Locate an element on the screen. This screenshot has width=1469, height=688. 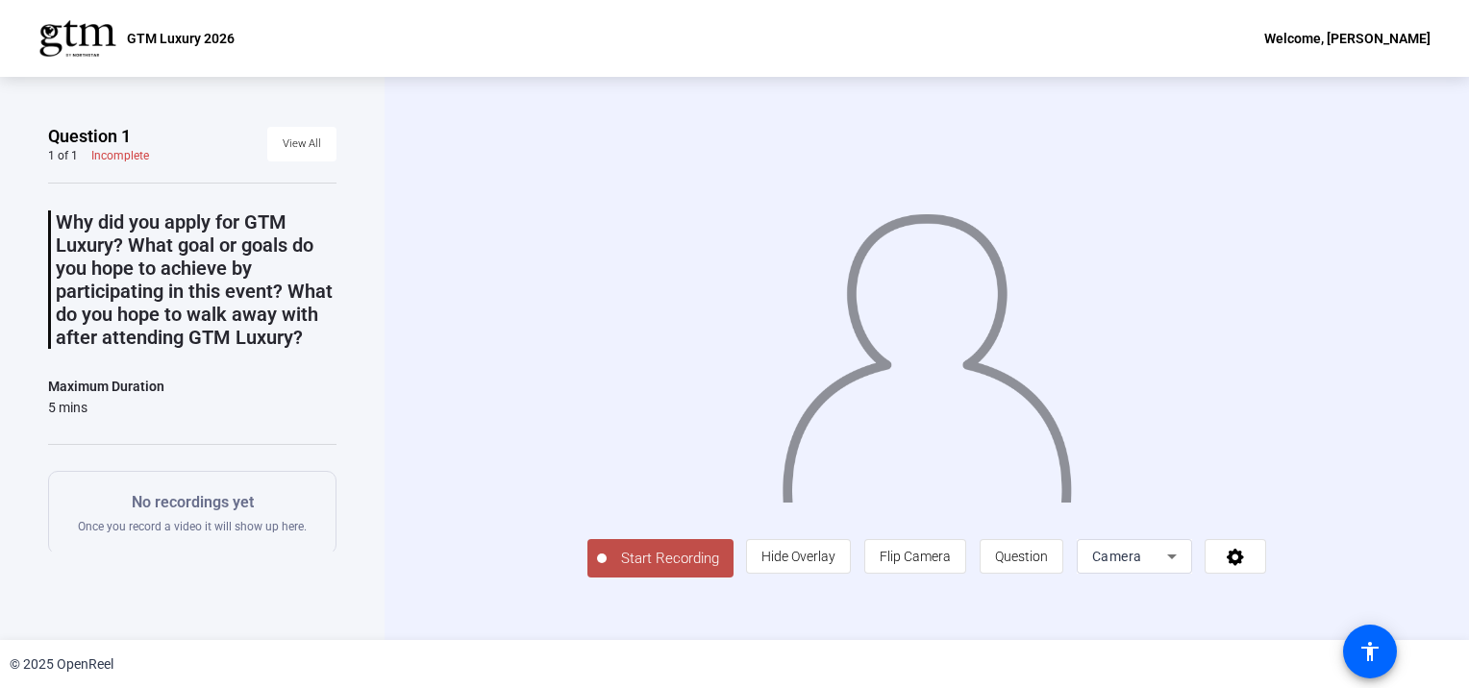
span: Question 1 is located at coordinates (89, 137).